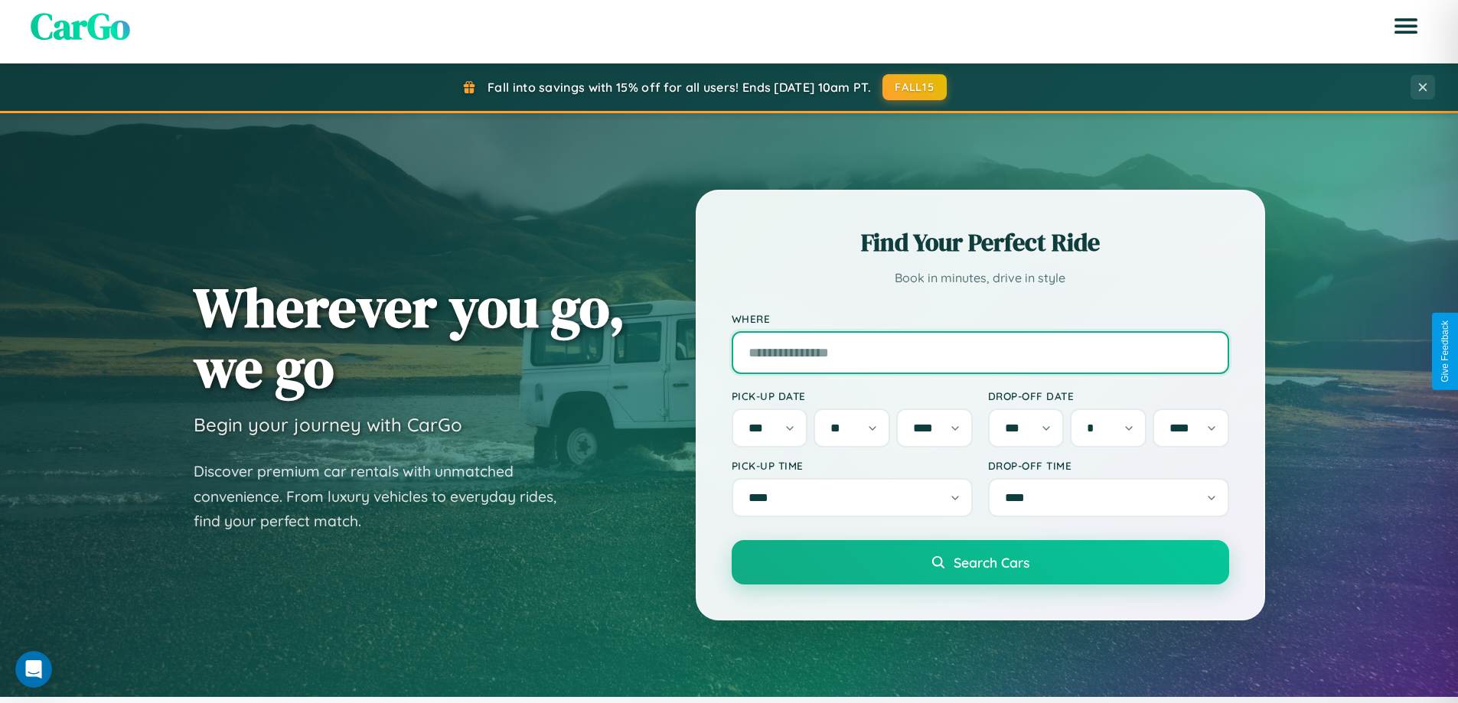 Image resolution: width=1458 pixels, height=703 pixels. I want to click on label: Pick-up Date, so click(852, 396).